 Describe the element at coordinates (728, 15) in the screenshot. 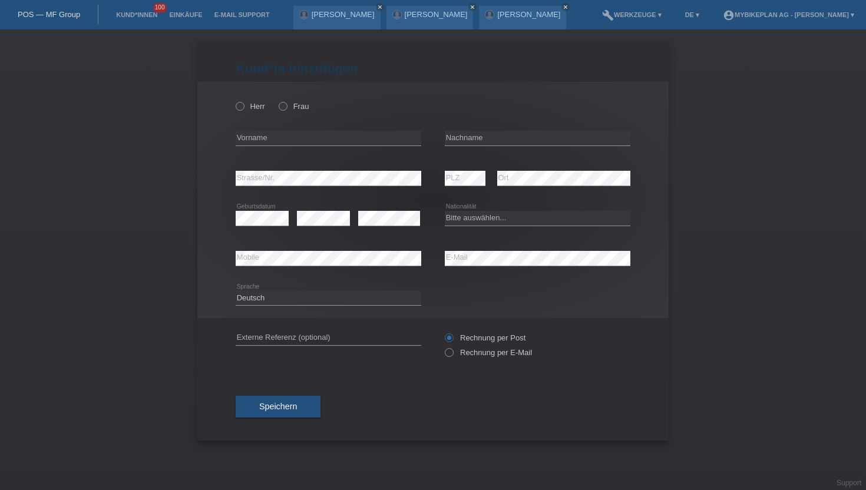

I see `i: account_circle` at that location.